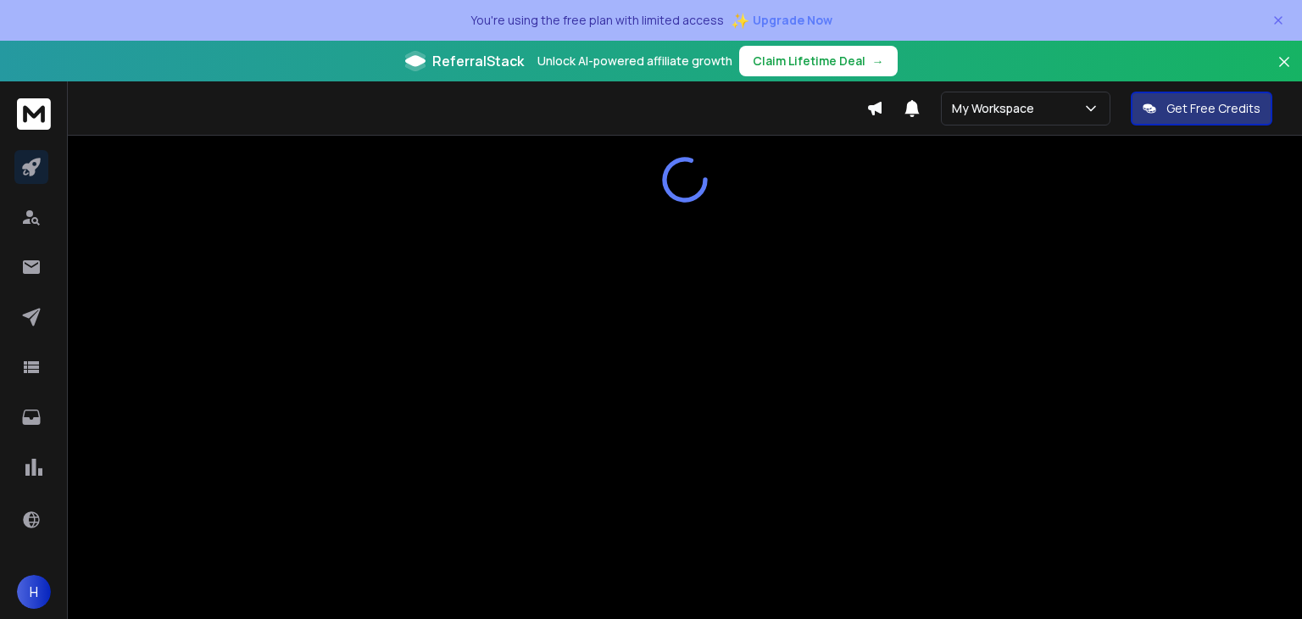  I want to click on p: Get Free Credits, so click(1213, 109).